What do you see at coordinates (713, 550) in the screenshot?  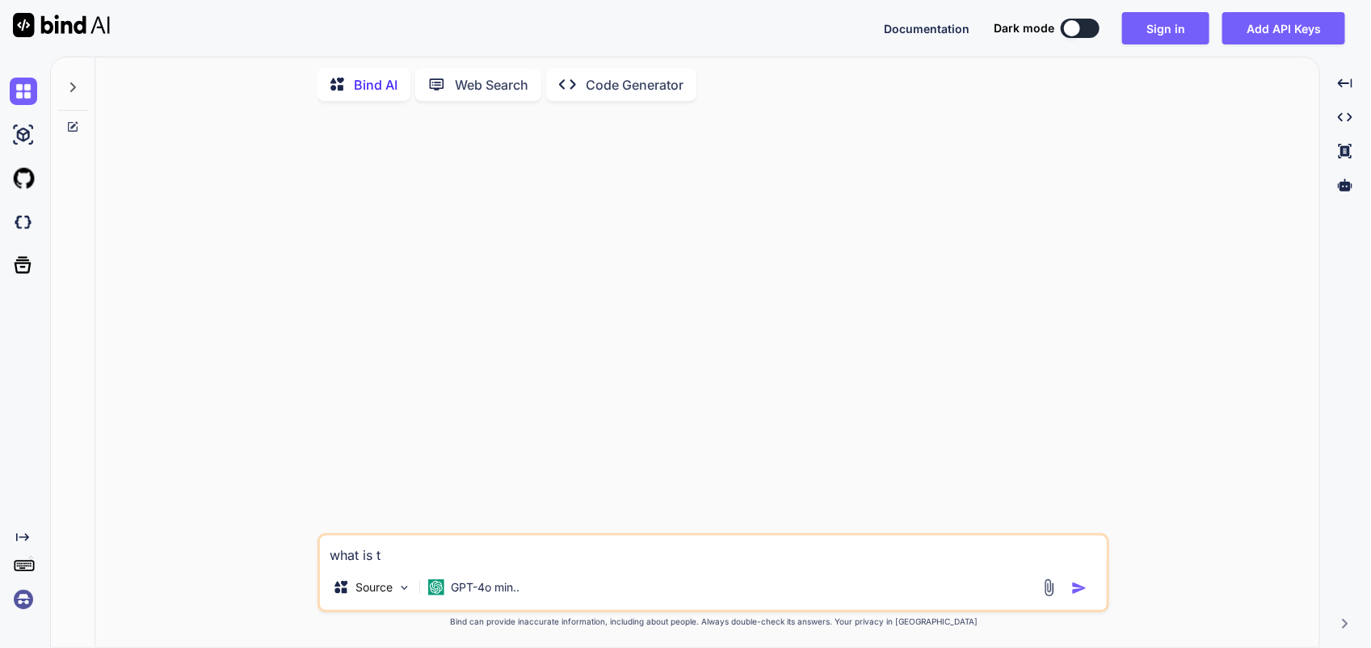 I see `textarea: what is t` at bounding box center [713, 550].